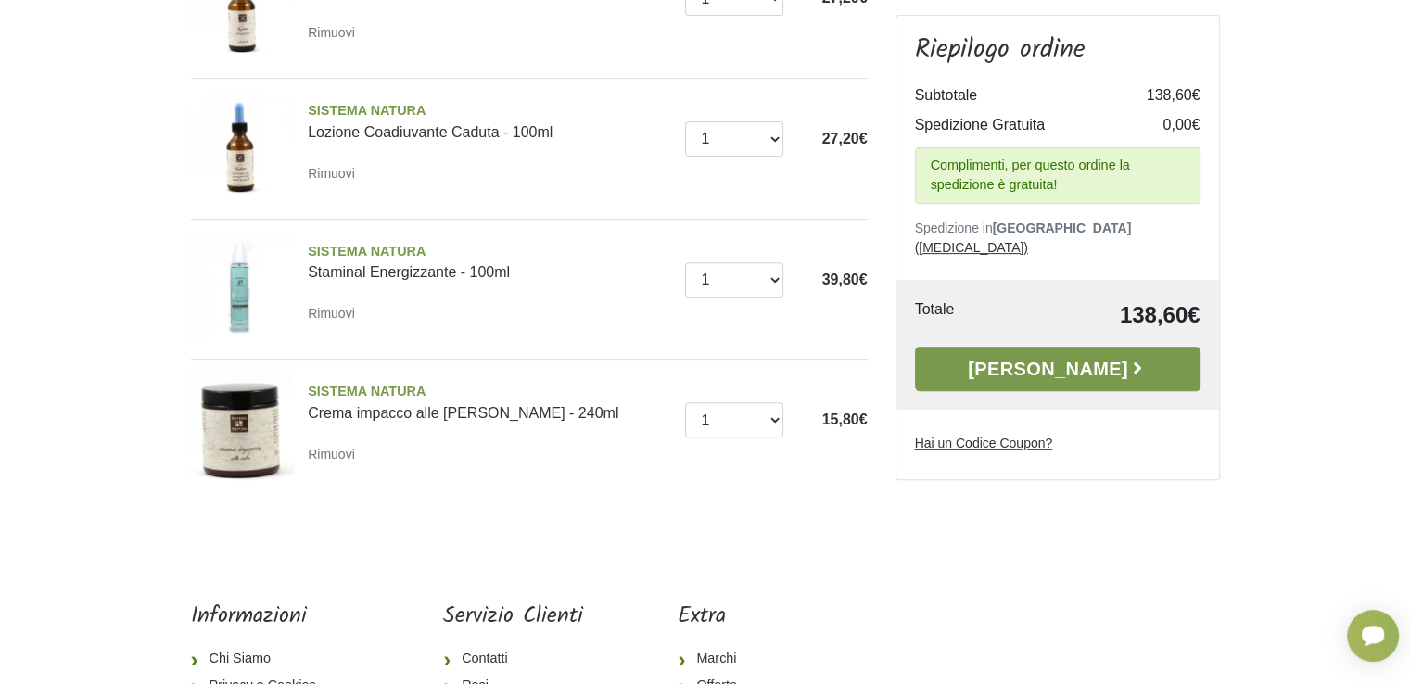 This screenshot has height=684, width=1410. Describe the element at coordinates (1021, 95) in the screenshot. I see `td: Subtotale` at that location.